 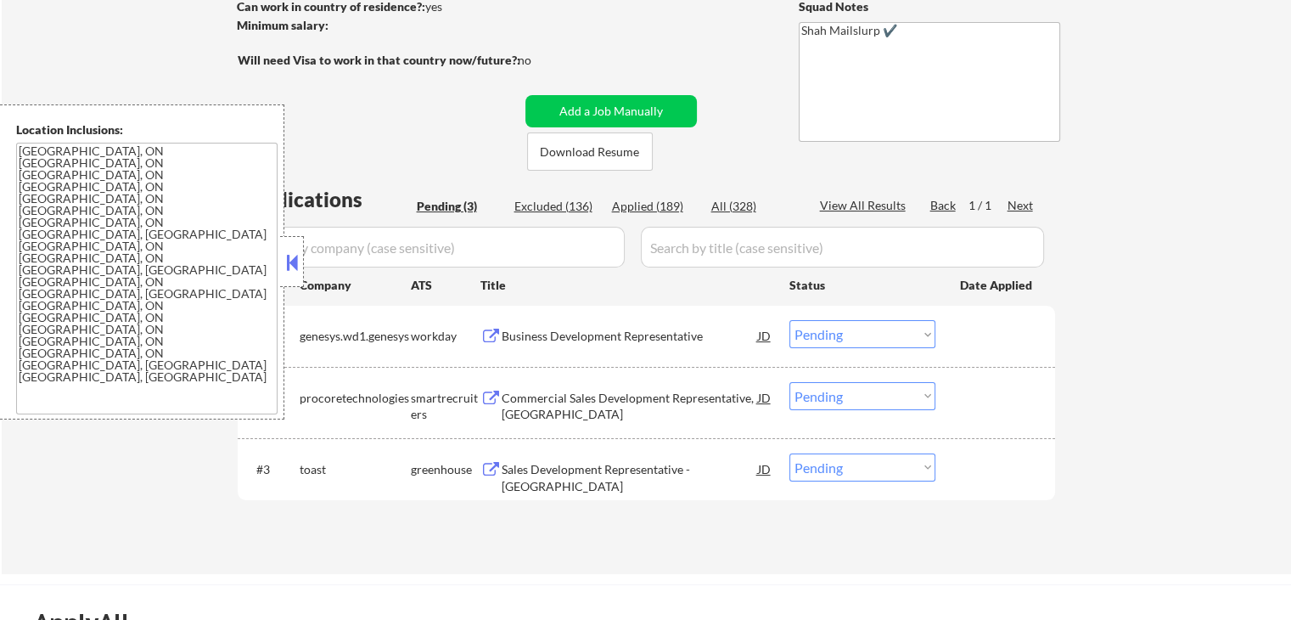 What do you see at coordinates (630, 336) in the screenshot?
I see `div: Business Development Representative` at bounding box center [630, 336].